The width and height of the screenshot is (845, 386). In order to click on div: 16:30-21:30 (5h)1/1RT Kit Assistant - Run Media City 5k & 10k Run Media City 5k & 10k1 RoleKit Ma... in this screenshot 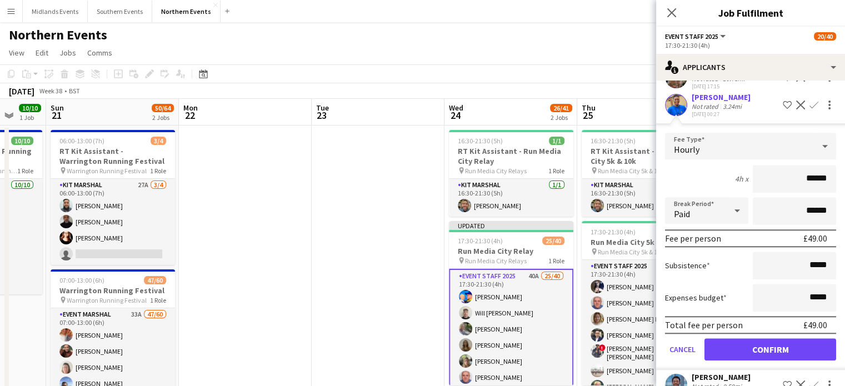, I will do `click(644, 173)`.